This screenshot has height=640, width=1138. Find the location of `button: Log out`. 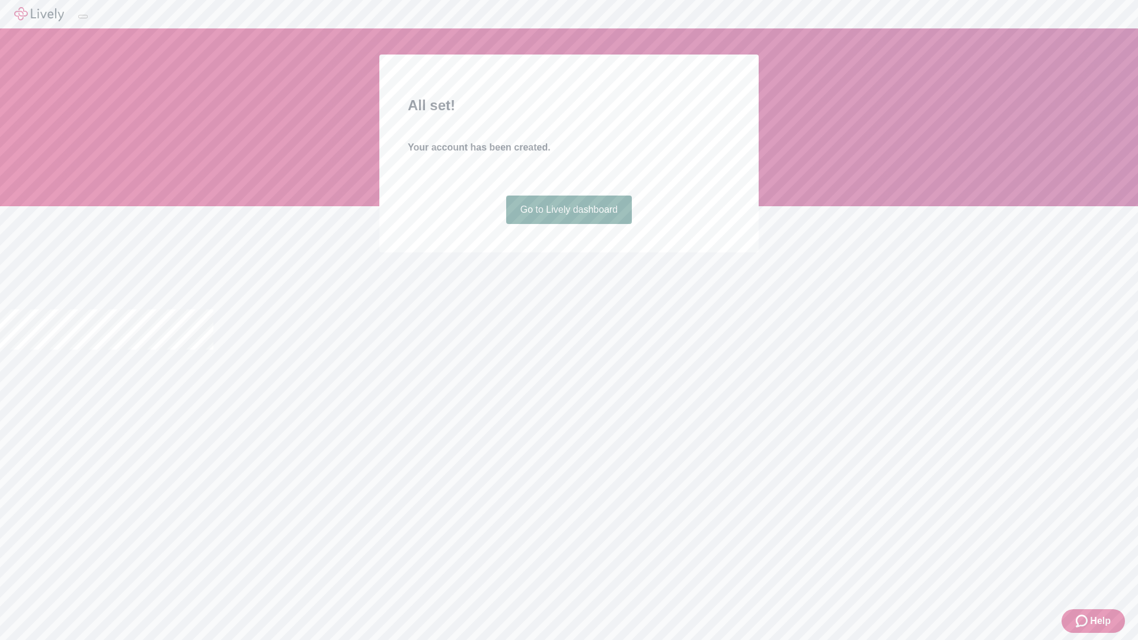

button: Log out is located at coordinates (83, 17).